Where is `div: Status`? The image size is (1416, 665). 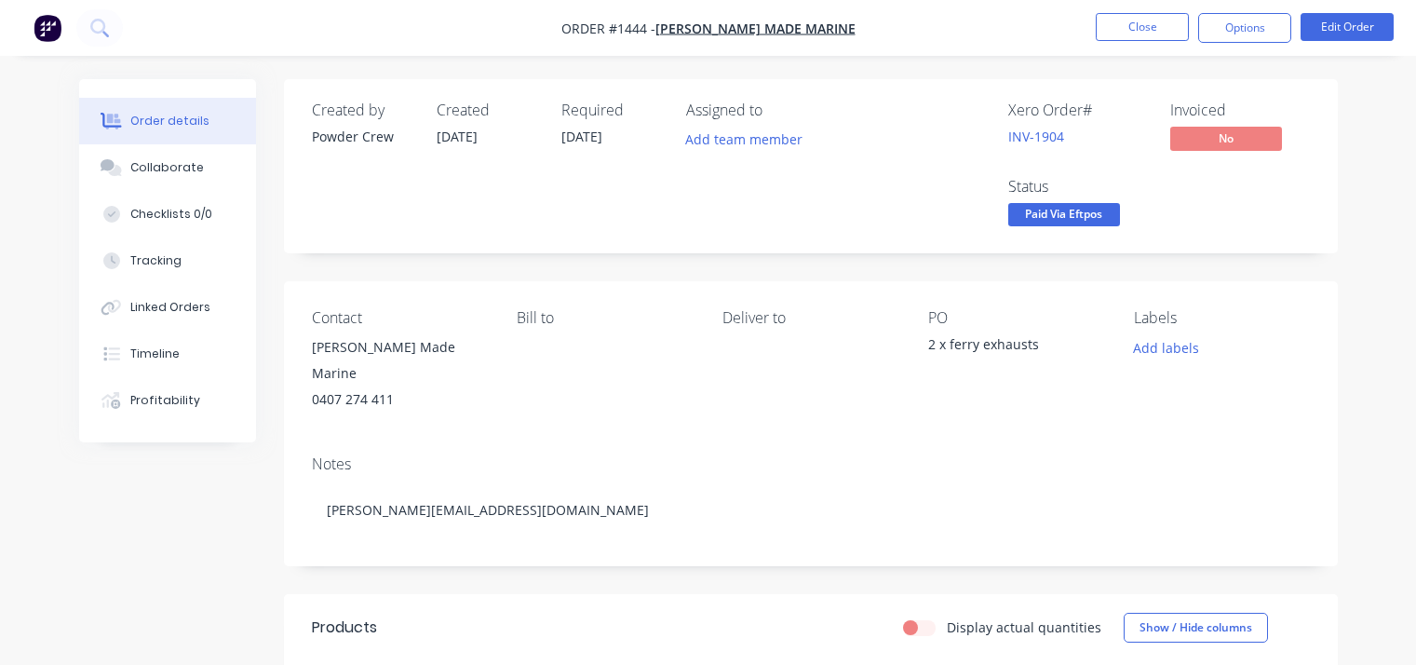
div: Status is located at coordinates (1078, 186).